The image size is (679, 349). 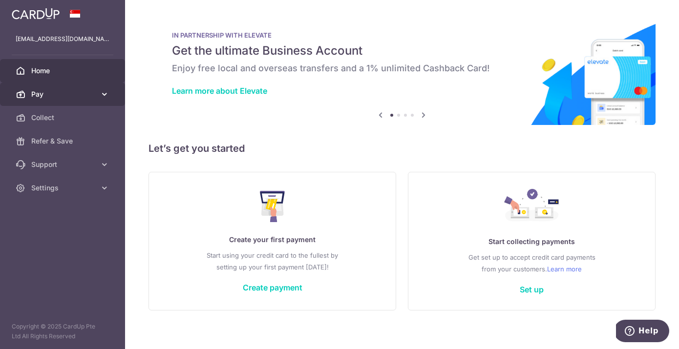 What do you see at coordinates (402, 68) in the screenshot?
I see `h6: Enjoy free local and overseas transfers and a 1% unlimited Cashback Card!` at bounding box center [402, 68].